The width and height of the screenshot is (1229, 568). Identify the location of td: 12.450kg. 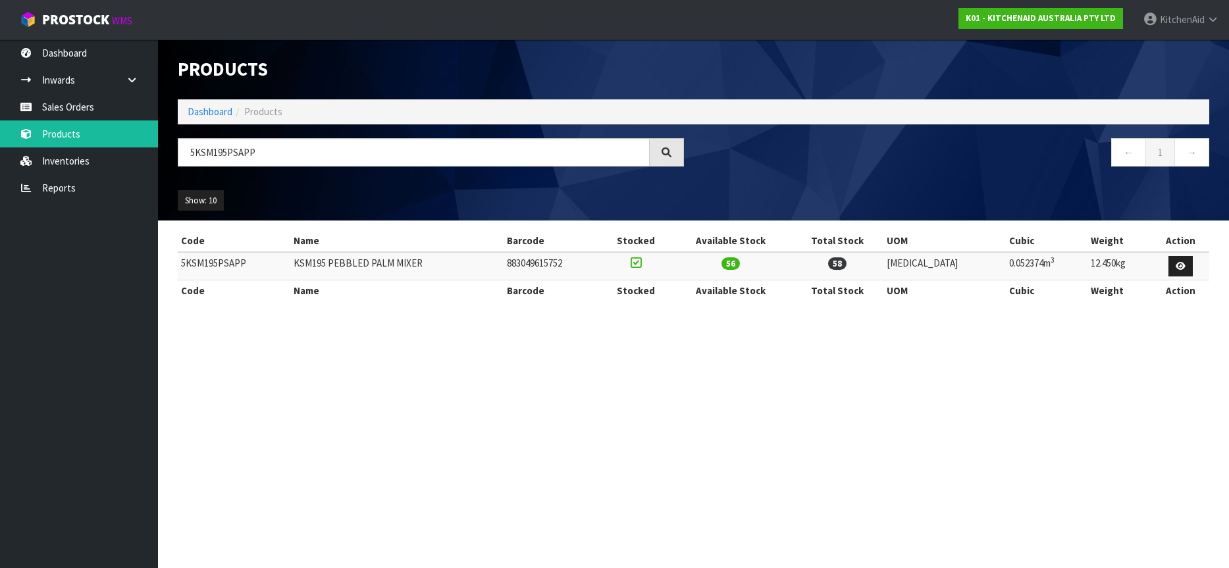
(1120, 266).